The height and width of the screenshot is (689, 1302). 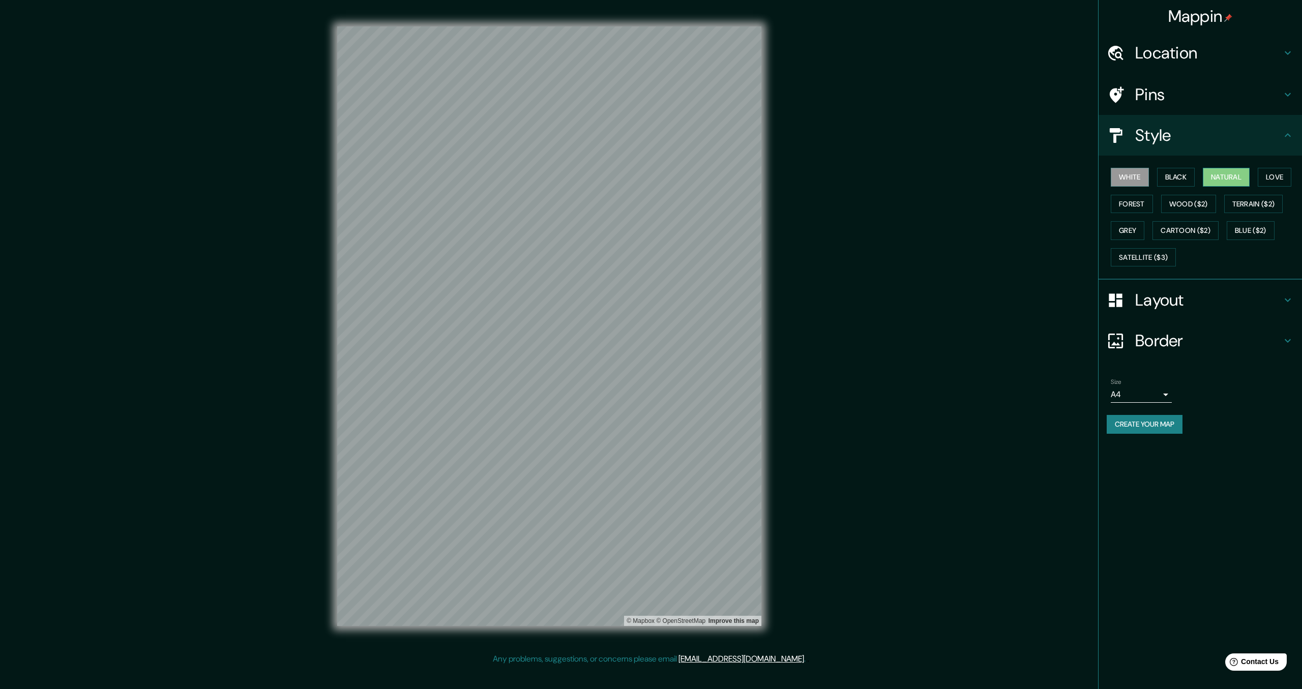 I want to click on a: OpenStreetMap, so click(x=681, y=621).